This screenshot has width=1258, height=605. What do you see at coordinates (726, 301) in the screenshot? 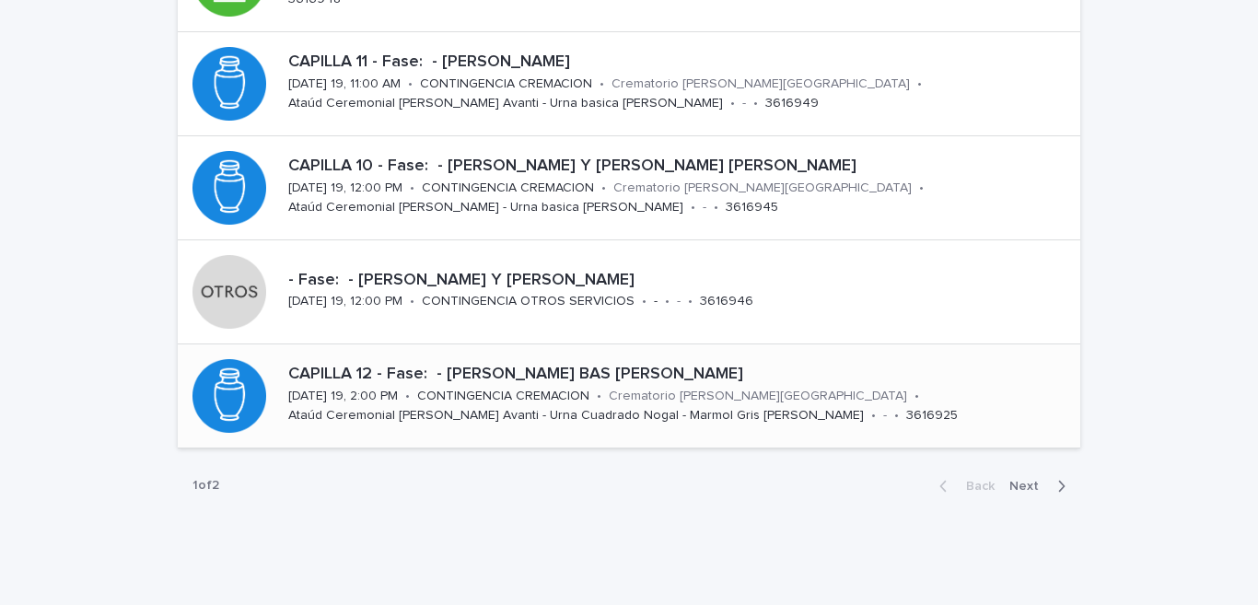
I see `p: 3616946` at bounding box center [726, 301].